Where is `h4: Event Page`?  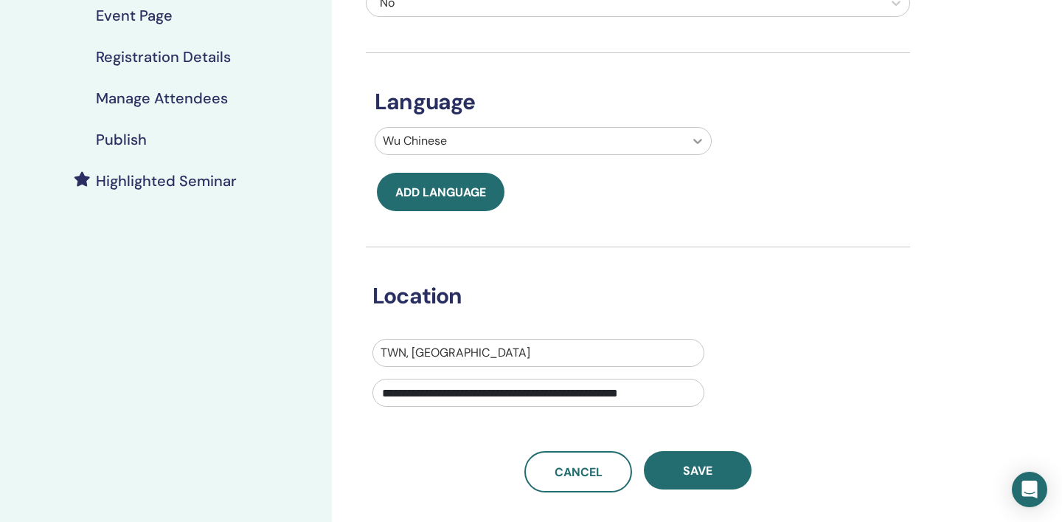
h4: Event Page is located at coordinates (134, 15).